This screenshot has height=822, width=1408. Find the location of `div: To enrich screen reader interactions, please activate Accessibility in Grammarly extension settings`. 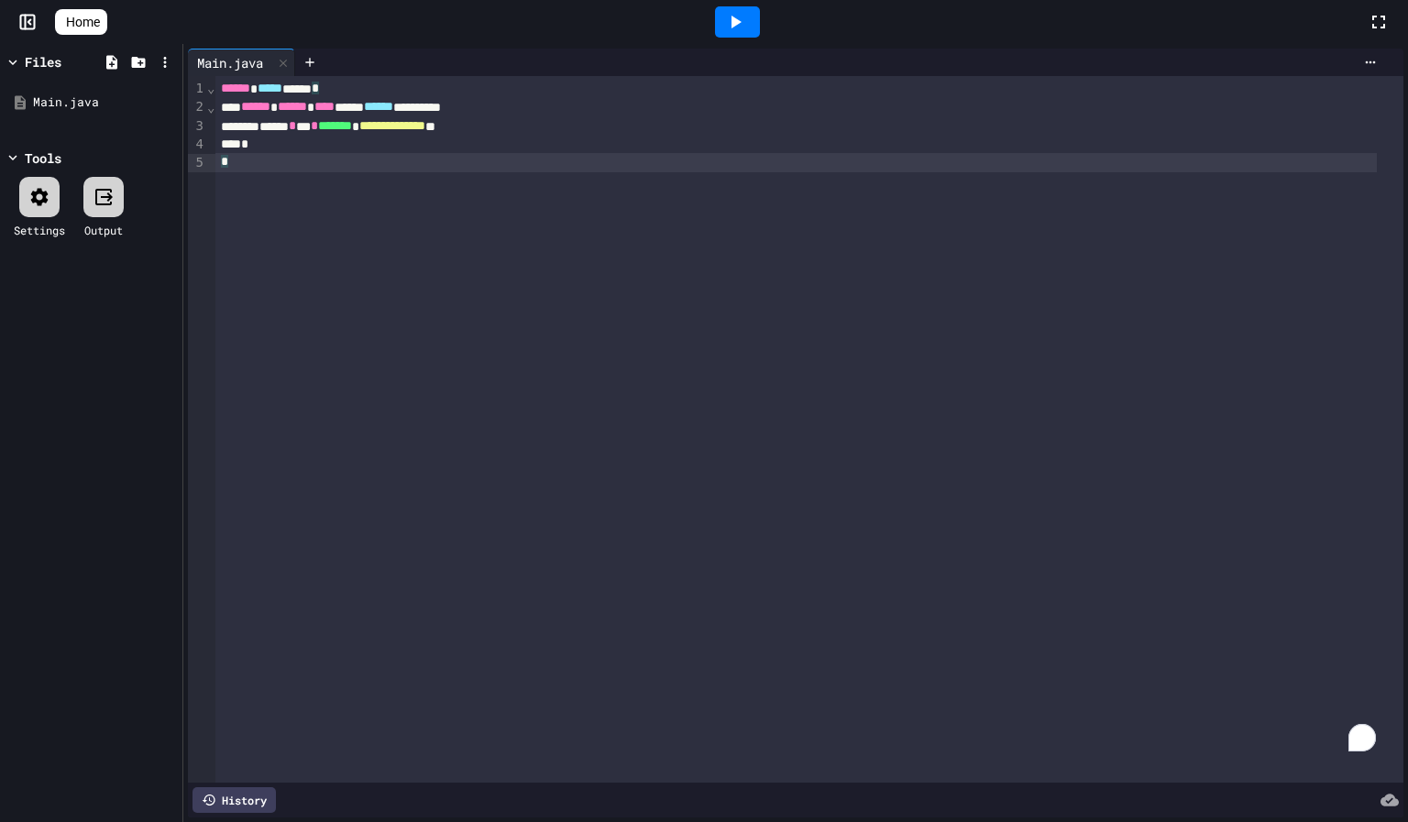

div: To enrich screen reader interactions, please activate Accessibility in Grammarly extension settings is located at coordinates (809, 429).